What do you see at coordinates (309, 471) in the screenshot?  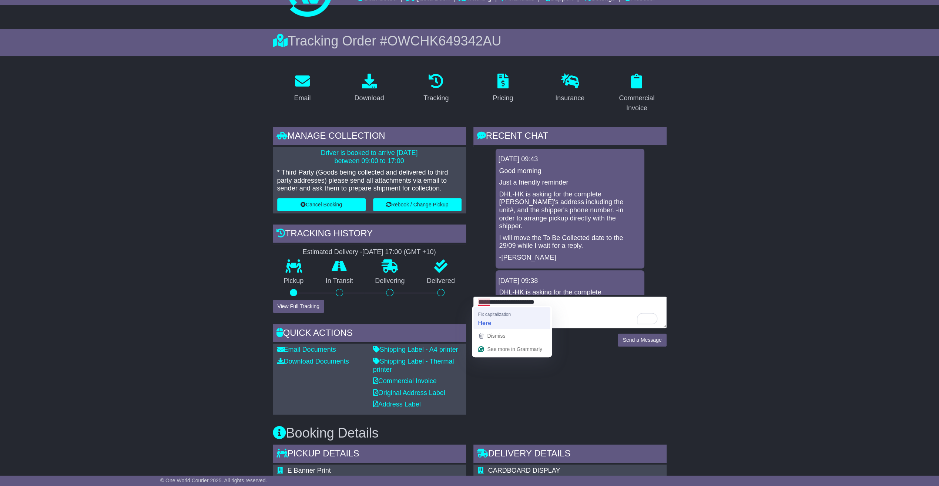 I see `span: E Banner Print` at bounding box center [309, 471].